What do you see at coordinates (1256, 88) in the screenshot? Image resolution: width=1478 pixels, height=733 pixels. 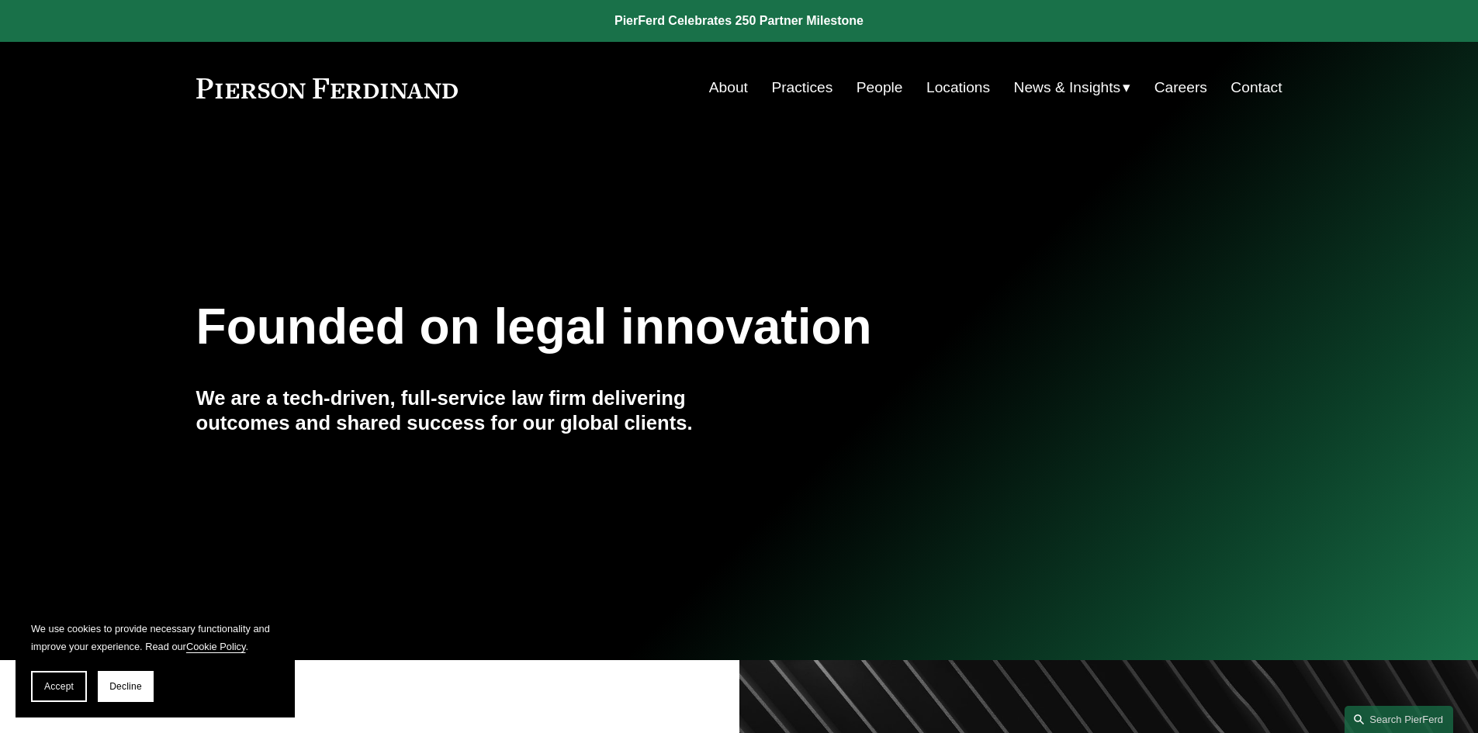 I see `a: Contact` at bounding box center [1256, 88].